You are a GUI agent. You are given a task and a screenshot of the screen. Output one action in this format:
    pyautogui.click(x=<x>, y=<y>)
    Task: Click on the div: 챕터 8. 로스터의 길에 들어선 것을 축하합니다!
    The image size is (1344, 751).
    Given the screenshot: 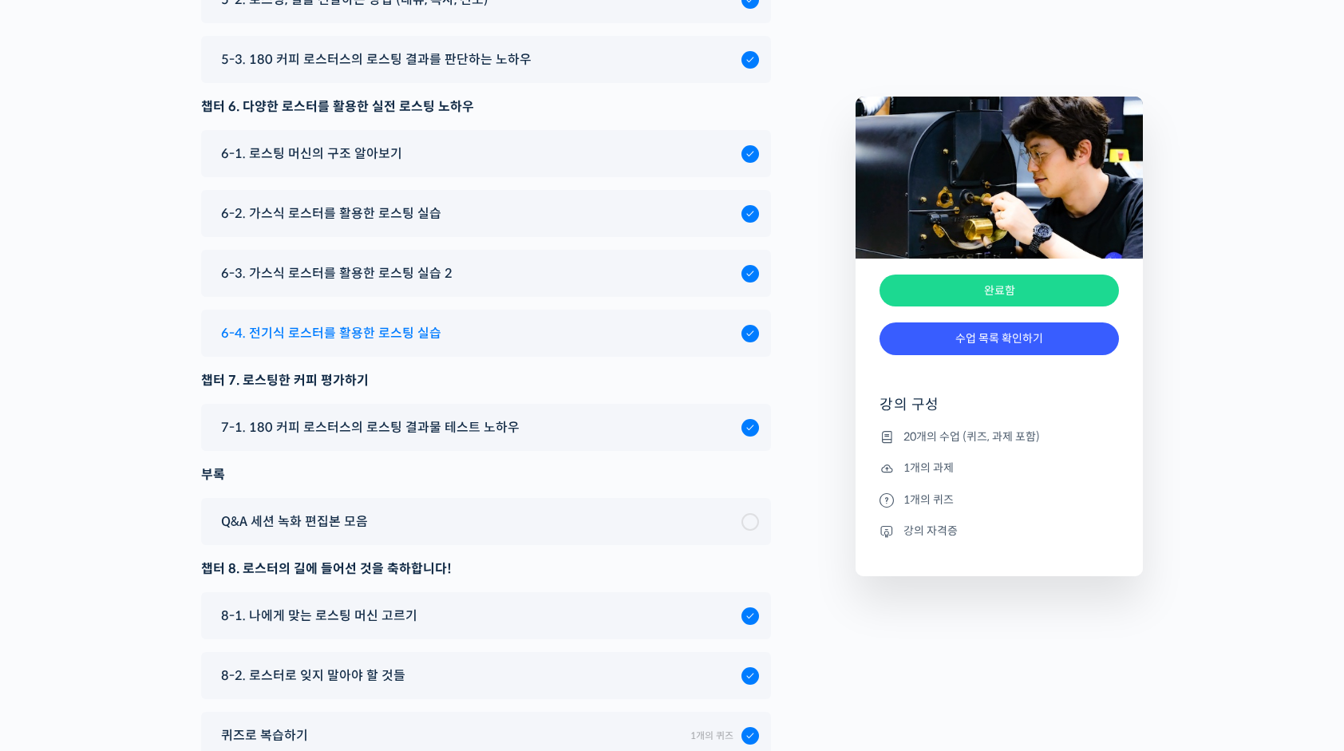 What is the action you would take?
    pyautogui.click(x=486, y=568)
    